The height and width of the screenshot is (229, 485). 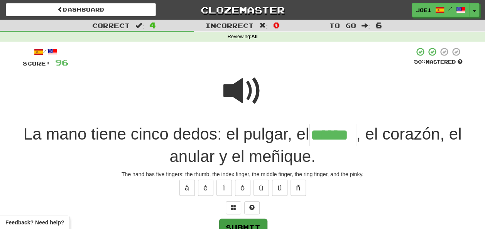 What do you see at coordinates (62, 62) in the screenshot?
I see `span: 96` at bounding box center [62, 62].